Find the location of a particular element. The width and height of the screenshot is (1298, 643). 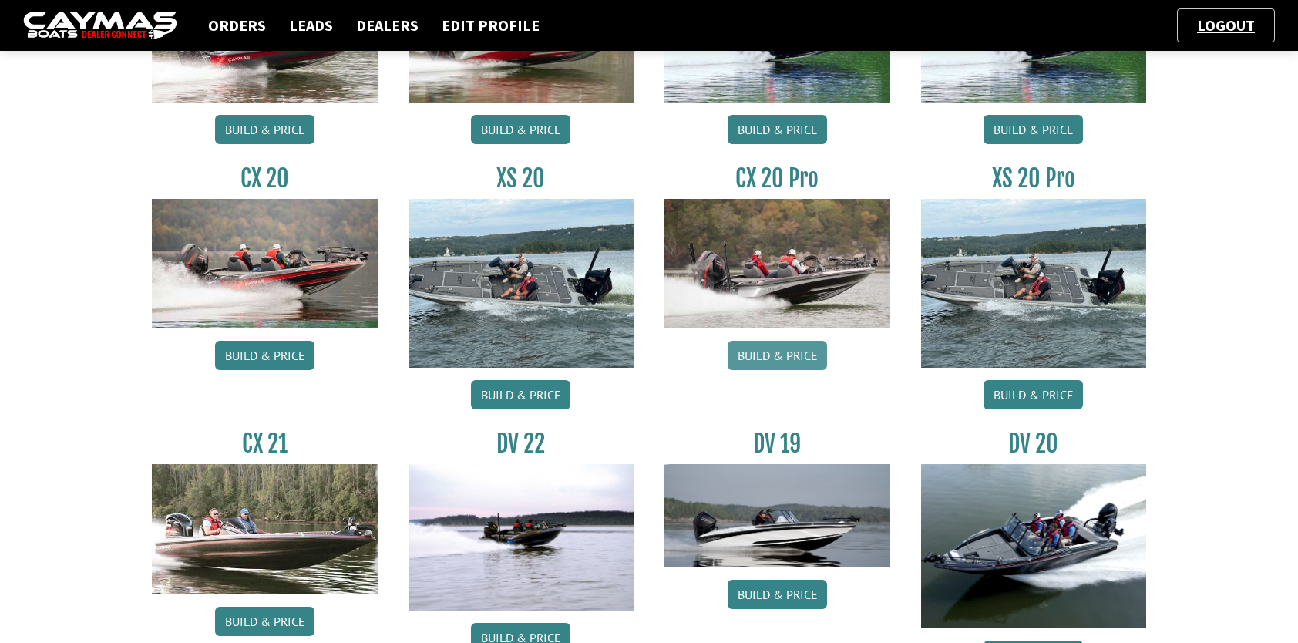

h3: DV 19 is located at coordinates (777, 443).